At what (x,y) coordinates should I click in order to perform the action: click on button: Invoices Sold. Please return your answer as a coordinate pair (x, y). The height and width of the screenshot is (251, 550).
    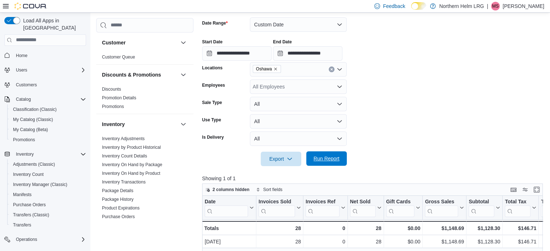
    Looking at the image, I should click on (280, 208).